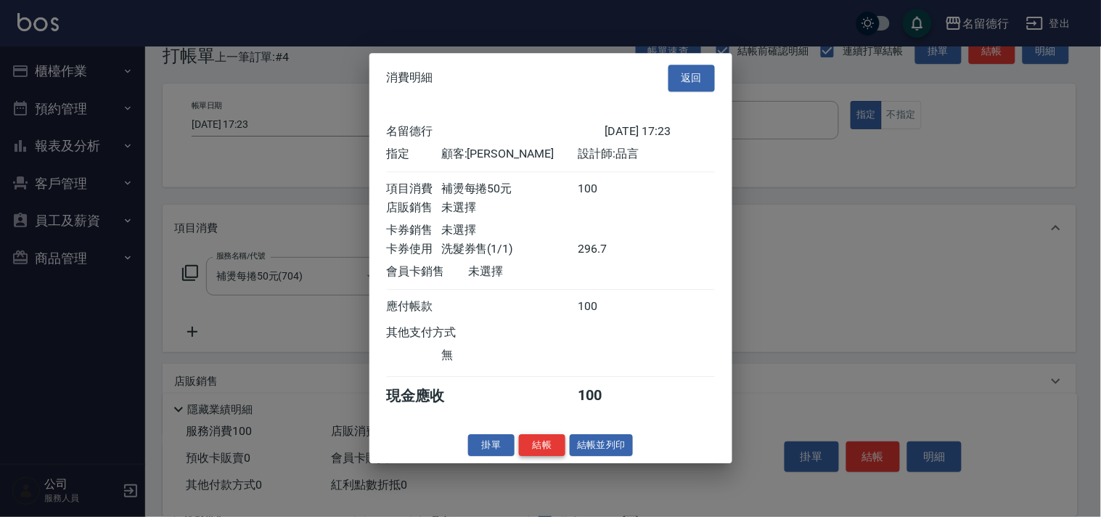 This screenshot has height=517, width=1101. Describe the element at coordinates (414, 208) in the screenshot. I see `div: 店販銷售` at that location.